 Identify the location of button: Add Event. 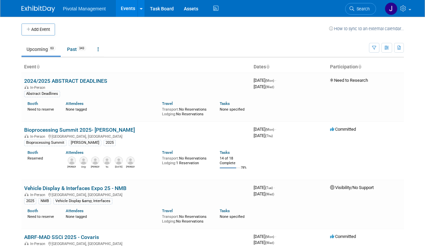
(38, 30).